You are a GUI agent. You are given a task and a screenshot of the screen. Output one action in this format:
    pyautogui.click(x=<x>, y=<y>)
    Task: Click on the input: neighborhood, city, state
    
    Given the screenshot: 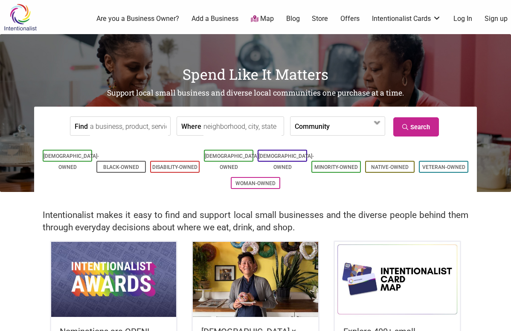 What is the action you would take?
    pyautogui.click(x=243, y=126)
    